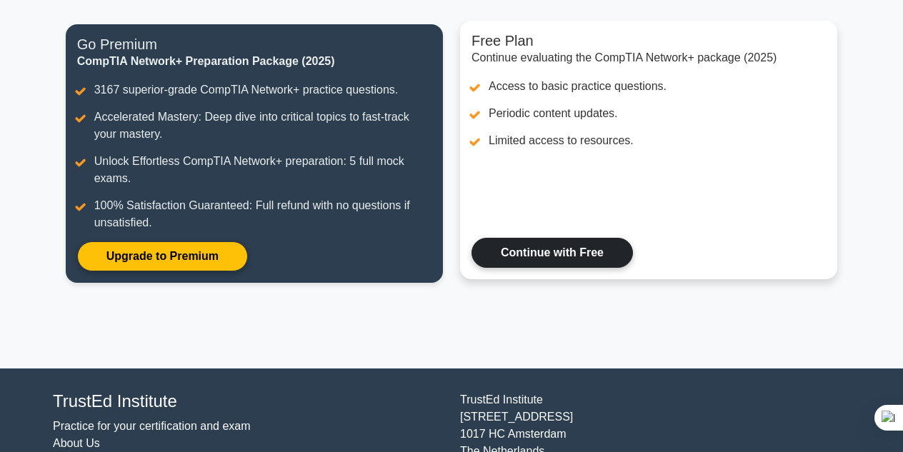 Image resolution: width=903 pixels, height=452 pixels. What do you see at coordinates (151, 426) in the screenshot?
I see `a: Practice for your certification and exam` at bounding box center [151, 426].